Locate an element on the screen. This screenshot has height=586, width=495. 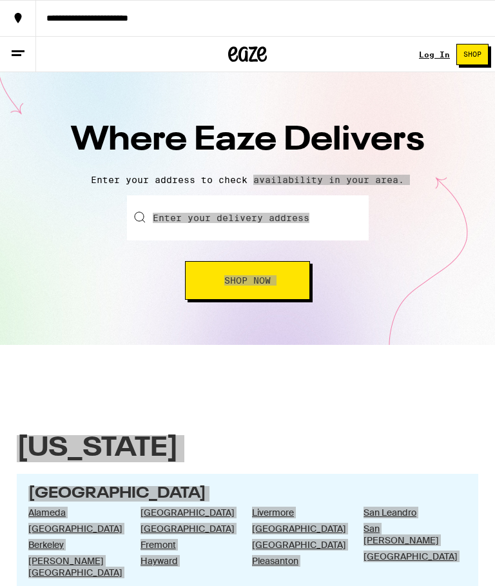
button: Shop Now is located at coordinates (247, 280).